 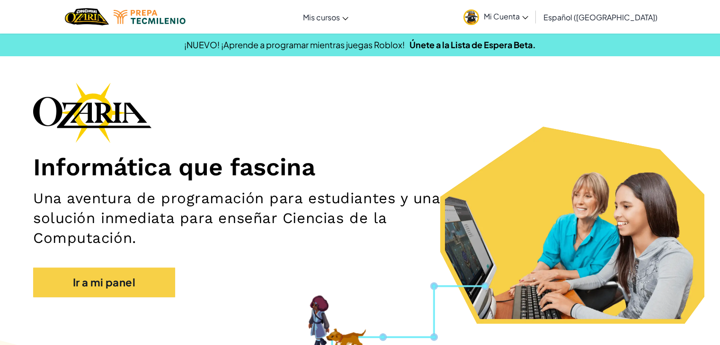 What do you see at coordinates (495, 17) in the screenshot?
I see `a: Mi Cuenta` at bounding box center [495, 17].